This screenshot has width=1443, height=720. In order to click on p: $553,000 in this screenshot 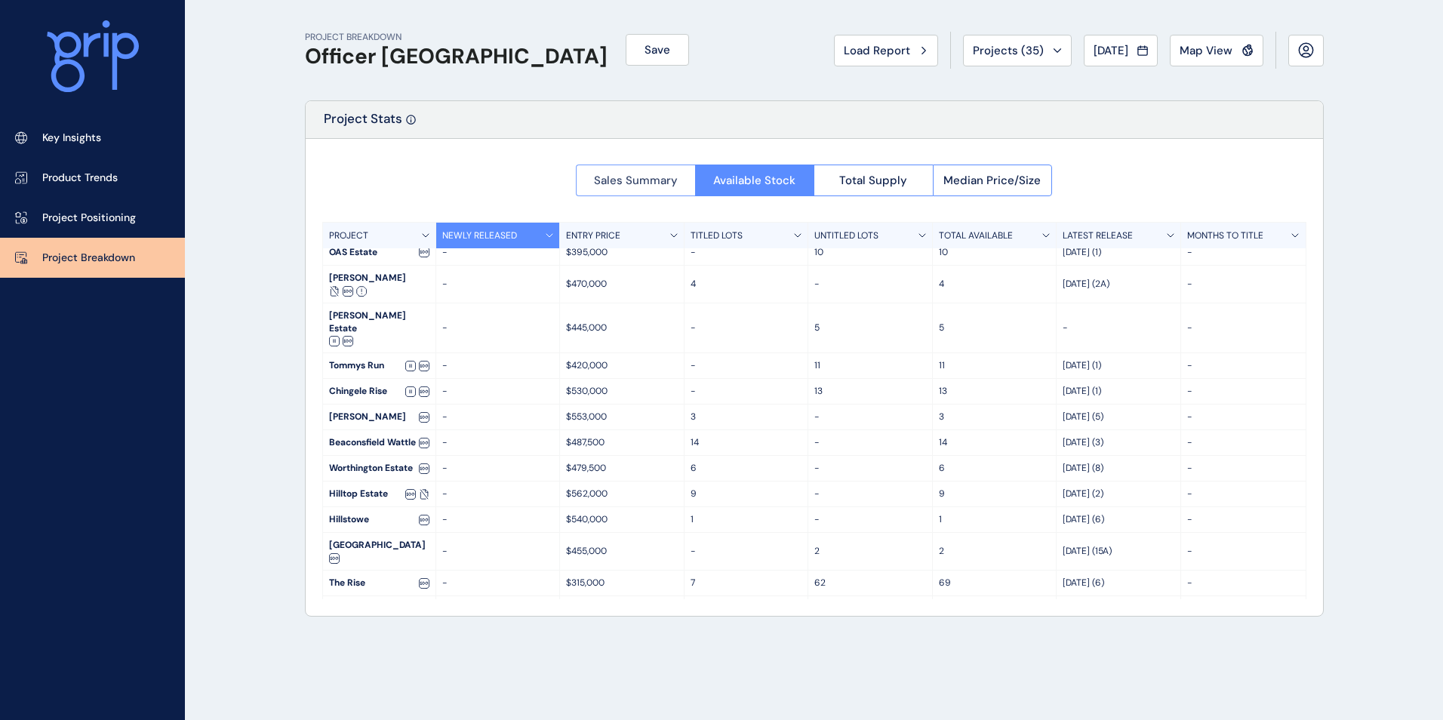, I will do `click(622, 417)`.